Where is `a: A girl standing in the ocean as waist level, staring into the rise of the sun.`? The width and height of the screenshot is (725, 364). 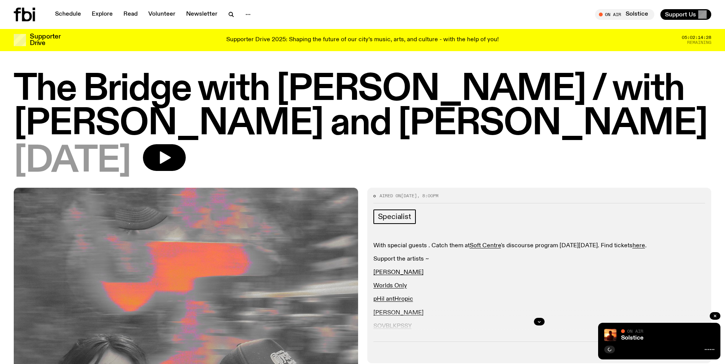
a: A girl standing in the ocean as waist level, staring into the rise of the sun. is located at coordinates (610, 335).